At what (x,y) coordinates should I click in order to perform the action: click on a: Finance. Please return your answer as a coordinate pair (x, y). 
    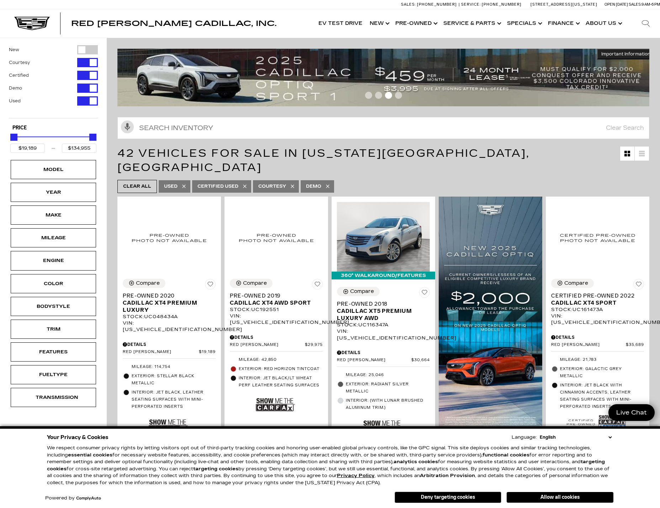
    Looking at the image, I should click on (563, 23).